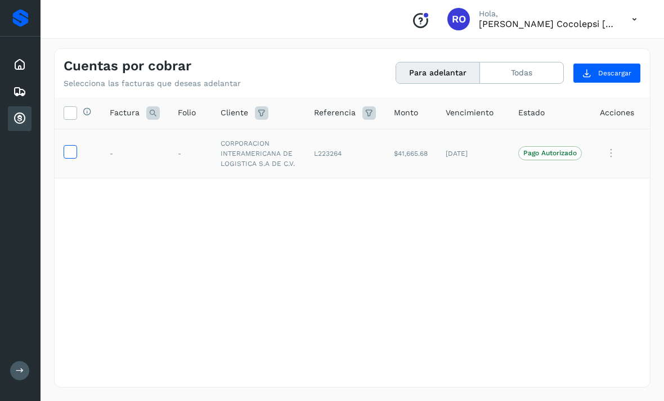 This screenshot has width=664, height=401. What do you see at coordinates (20, 119) in the screenshot?
I see `div: Cuentas por cobrar` at bounding box center [20, 119].